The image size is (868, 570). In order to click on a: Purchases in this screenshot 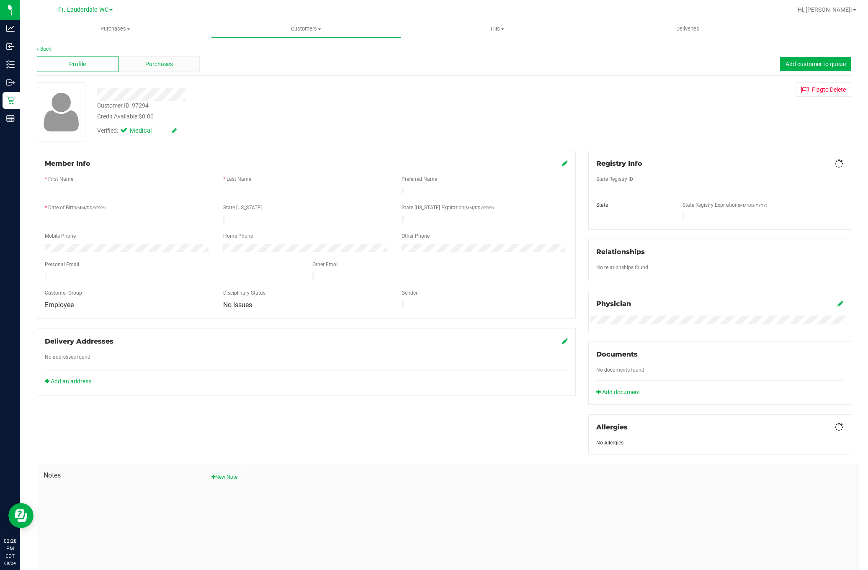, I will do `click(115, 29)`.